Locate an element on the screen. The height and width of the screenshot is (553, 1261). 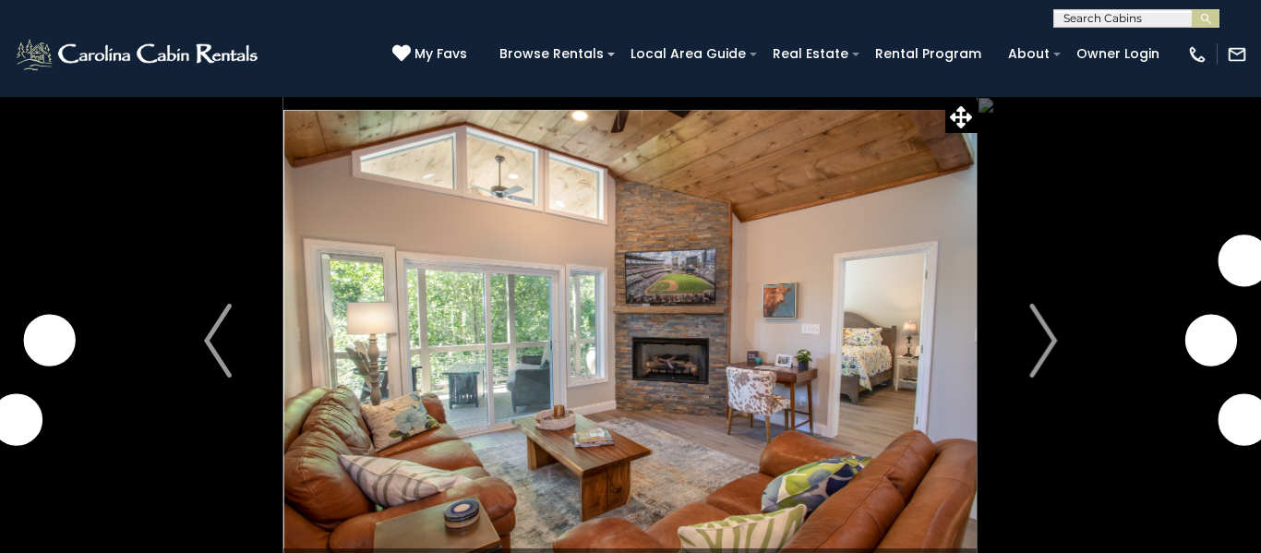
a: Rental Program is located at coordinates (928, 54).